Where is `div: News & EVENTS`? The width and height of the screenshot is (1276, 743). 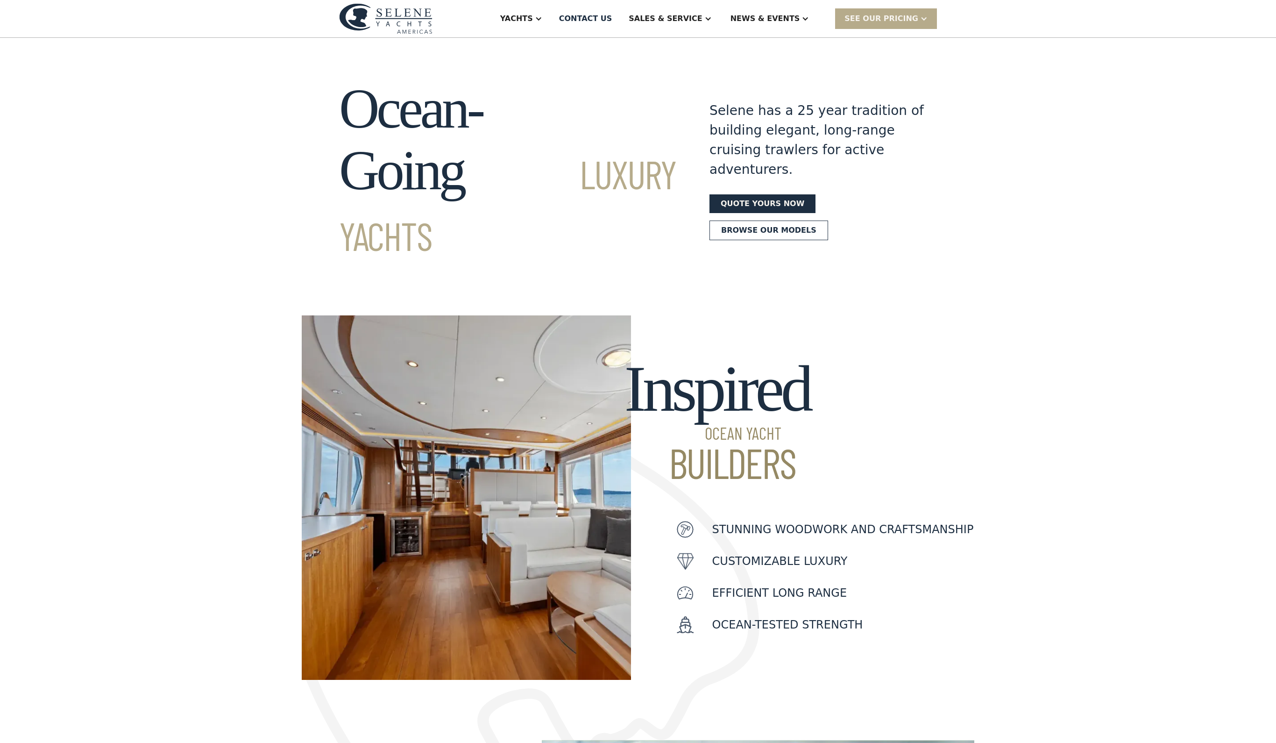
div: News & EVENTS is located at coordinates (765, 19).